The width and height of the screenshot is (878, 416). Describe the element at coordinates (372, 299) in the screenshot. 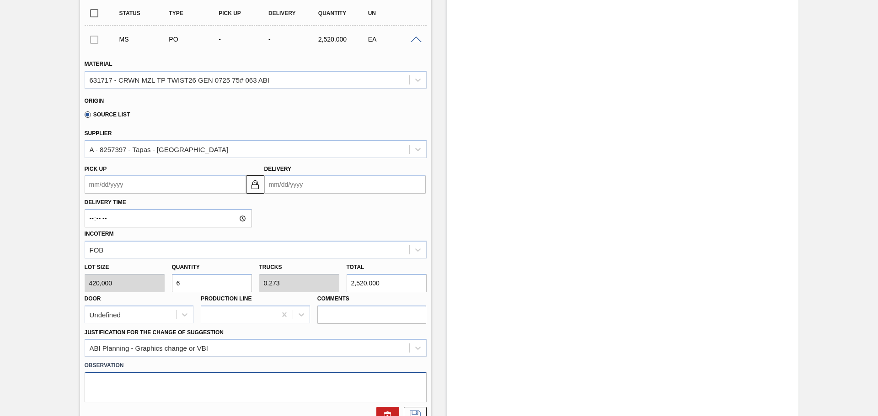

I see `label: Comments` at that location.